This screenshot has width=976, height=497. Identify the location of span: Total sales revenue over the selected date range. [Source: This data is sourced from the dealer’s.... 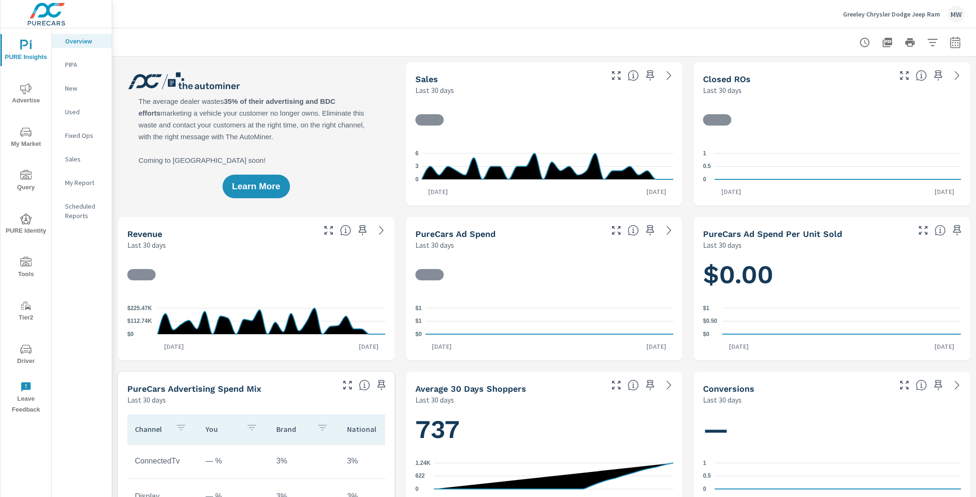
(346, 230).